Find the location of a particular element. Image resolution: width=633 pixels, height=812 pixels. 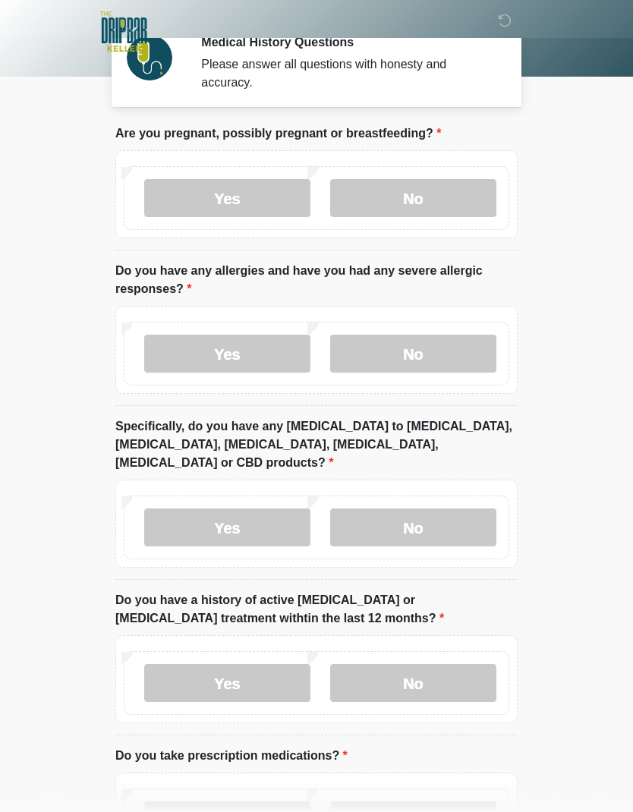

div: Please answer all questions with honesty and accuracy. is located at coordinates (348, 74).